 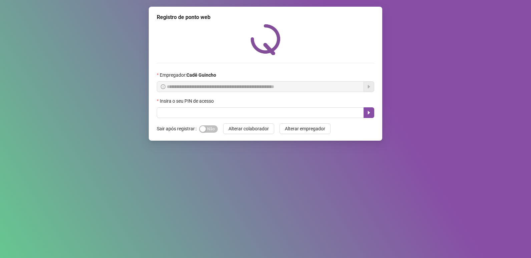 What do you see at coordinates (305, 129) in the screenshot?
I see `button: Alterar empregador` at bounding box center [305, 129].